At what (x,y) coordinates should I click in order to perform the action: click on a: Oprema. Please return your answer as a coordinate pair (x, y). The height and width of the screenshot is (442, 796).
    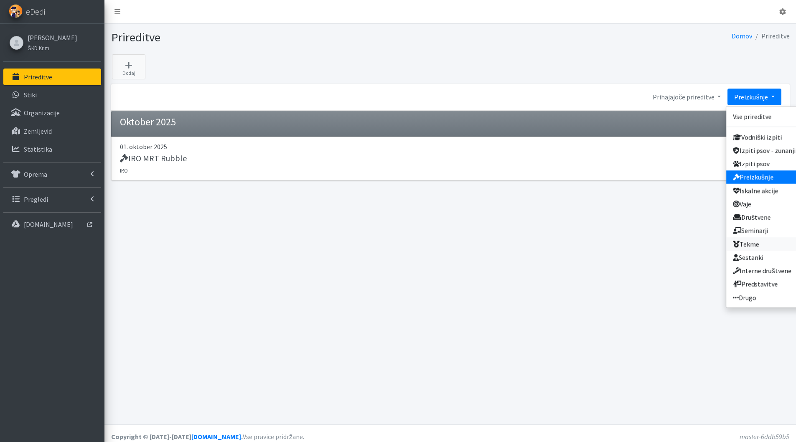
    Looking at the image, I should click on (52, 174).